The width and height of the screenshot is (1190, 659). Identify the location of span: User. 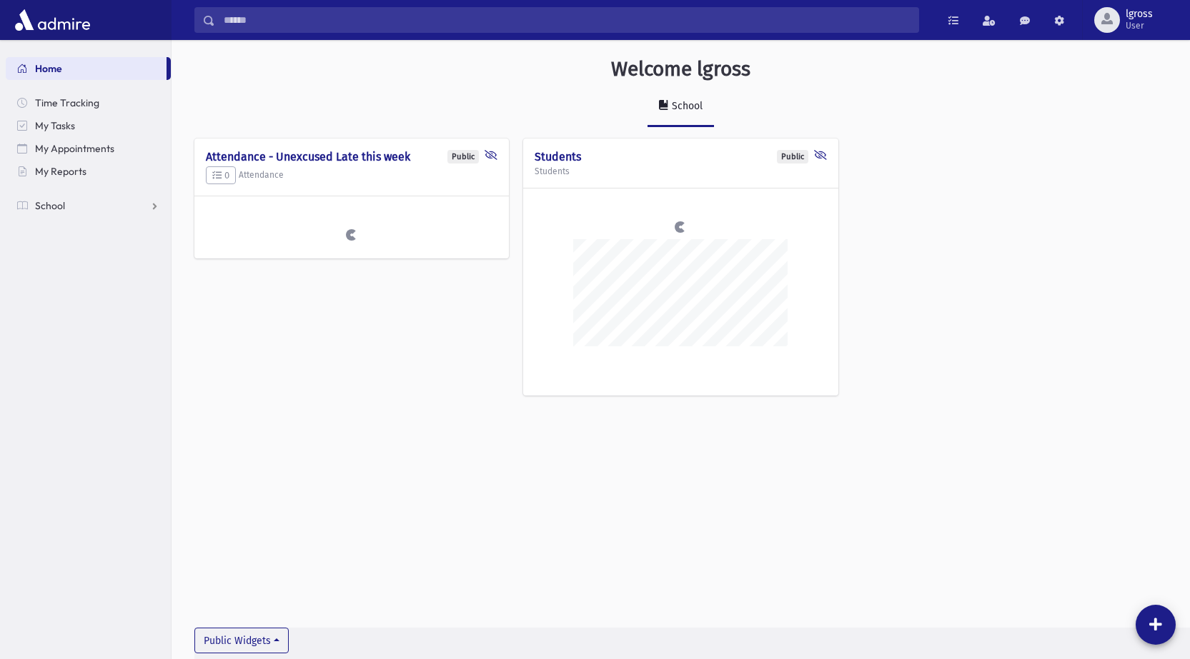
(1139, 26).